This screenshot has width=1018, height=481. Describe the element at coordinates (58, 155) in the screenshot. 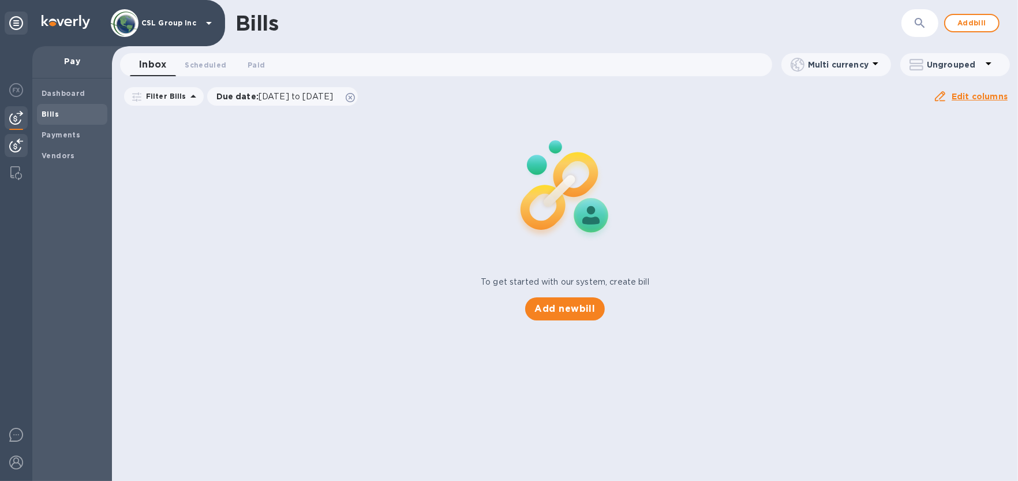

I see `b: Vendors` at that location.